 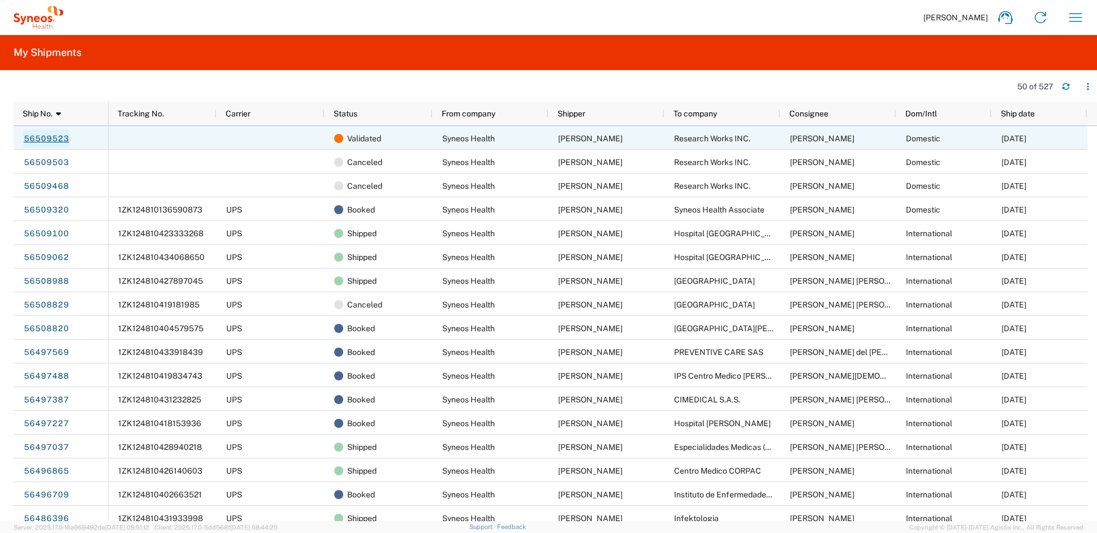 What do you see at coordinates (365, 162) in the screenshot?
I see `span: Canceled` at bounding box center [365, 162].